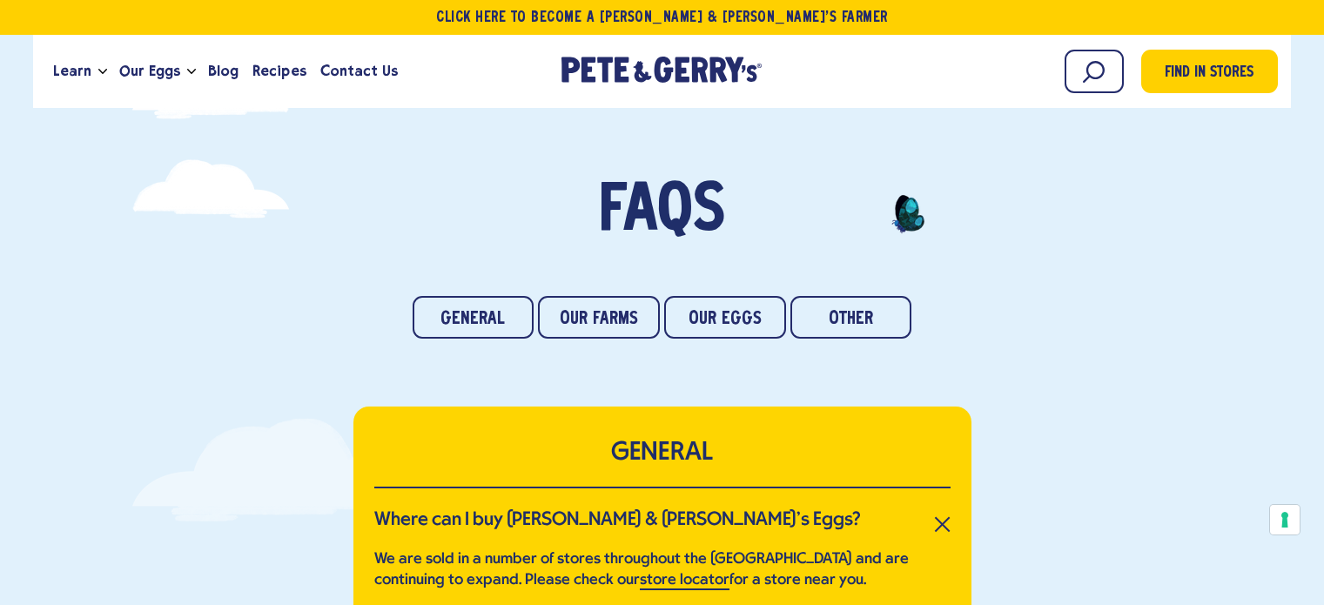  I want to click on a: Contact Us, so click(359, 71).